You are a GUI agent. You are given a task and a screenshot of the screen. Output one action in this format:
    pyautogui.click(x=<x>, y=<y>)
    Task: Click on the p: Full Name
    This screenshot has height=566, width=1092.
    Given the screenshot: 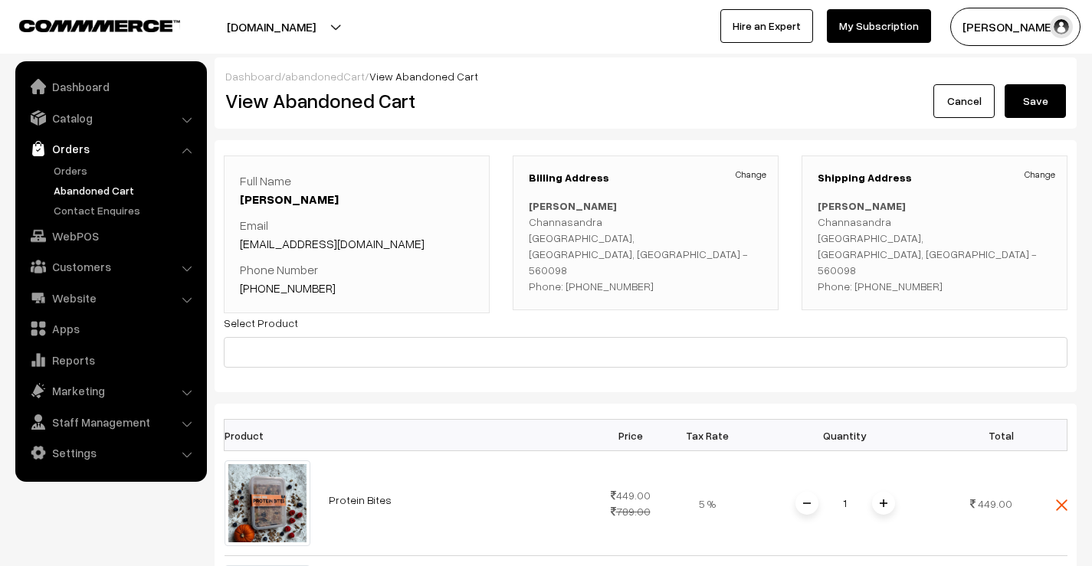 What is the action you would take?
    pyautogui.click(x=356, y=190)
    